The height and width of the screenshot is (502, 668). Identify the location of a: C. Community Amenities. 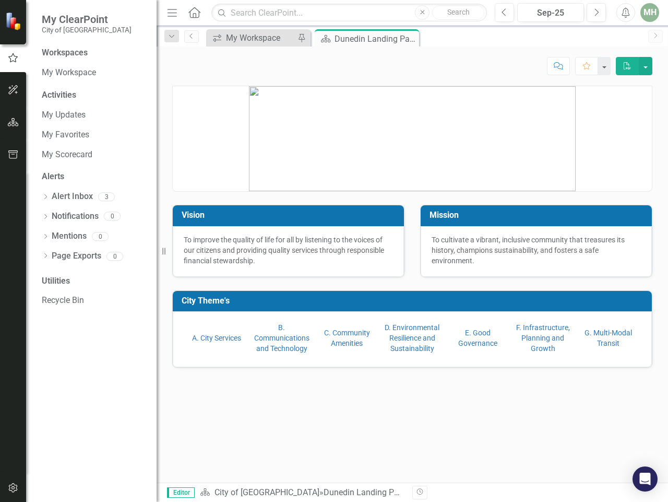
(347, 338).